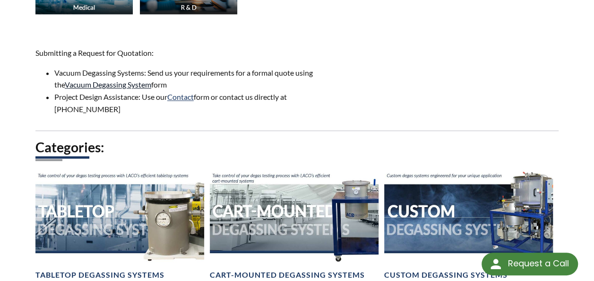  I want to click on a: Cart-Mounted Degassing Systems headerCart-Mounted Degassing Systems, so click(294, 225).